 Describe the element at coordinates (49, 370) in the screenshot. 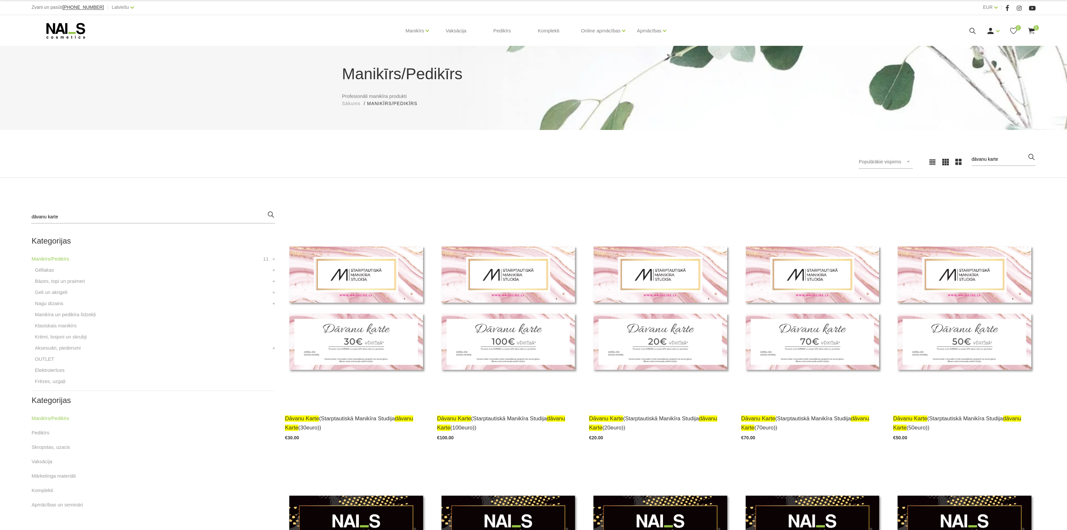

I see `a: Elektroierīces` at that location.